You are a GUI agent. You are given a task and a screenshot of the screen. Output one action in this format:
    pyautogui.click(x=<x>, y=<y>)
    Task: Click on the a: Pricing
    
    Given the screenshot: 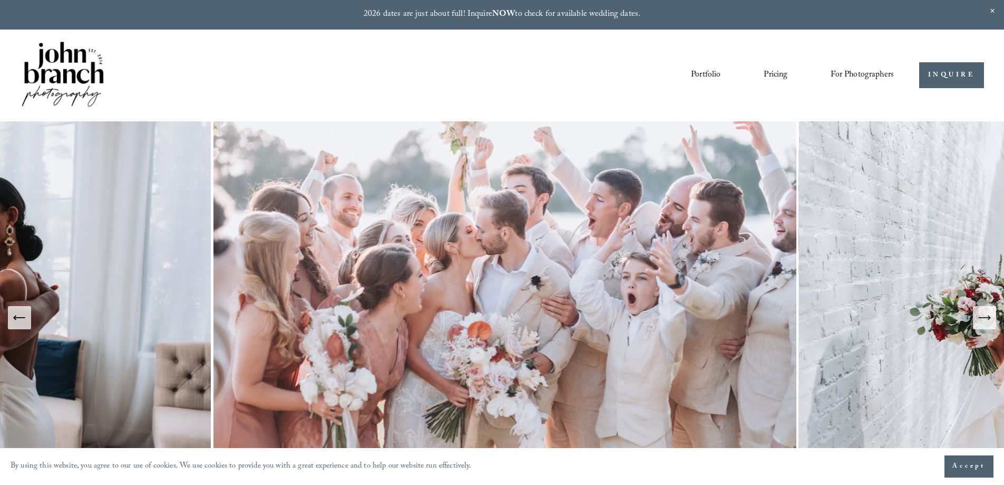 What is the action you would take?
    pyautogui.click(x=776, y=75)
    